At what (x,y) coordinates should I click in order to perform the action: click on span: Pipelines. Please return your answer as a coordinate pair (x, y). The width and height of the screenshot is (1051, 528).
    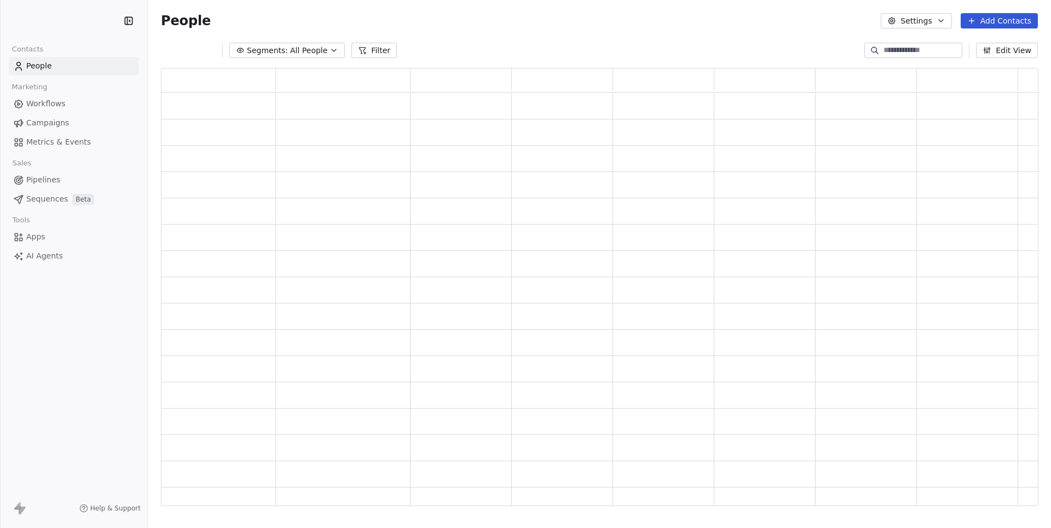
    Looking at the image, I should click on (43, 180).